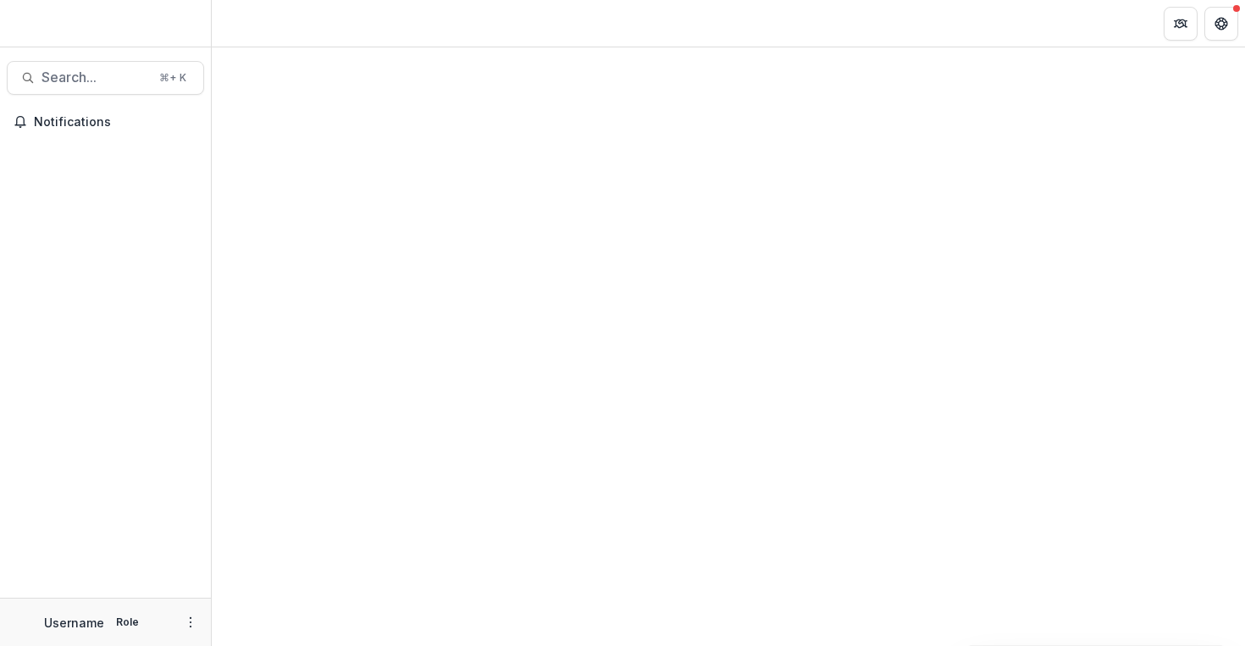 The width and height of the screenshot is (1245, 646). What do you see at coordinates (115, 122) in the screenshot?
I see `span: Notifications` at bounding box center [115, 122].